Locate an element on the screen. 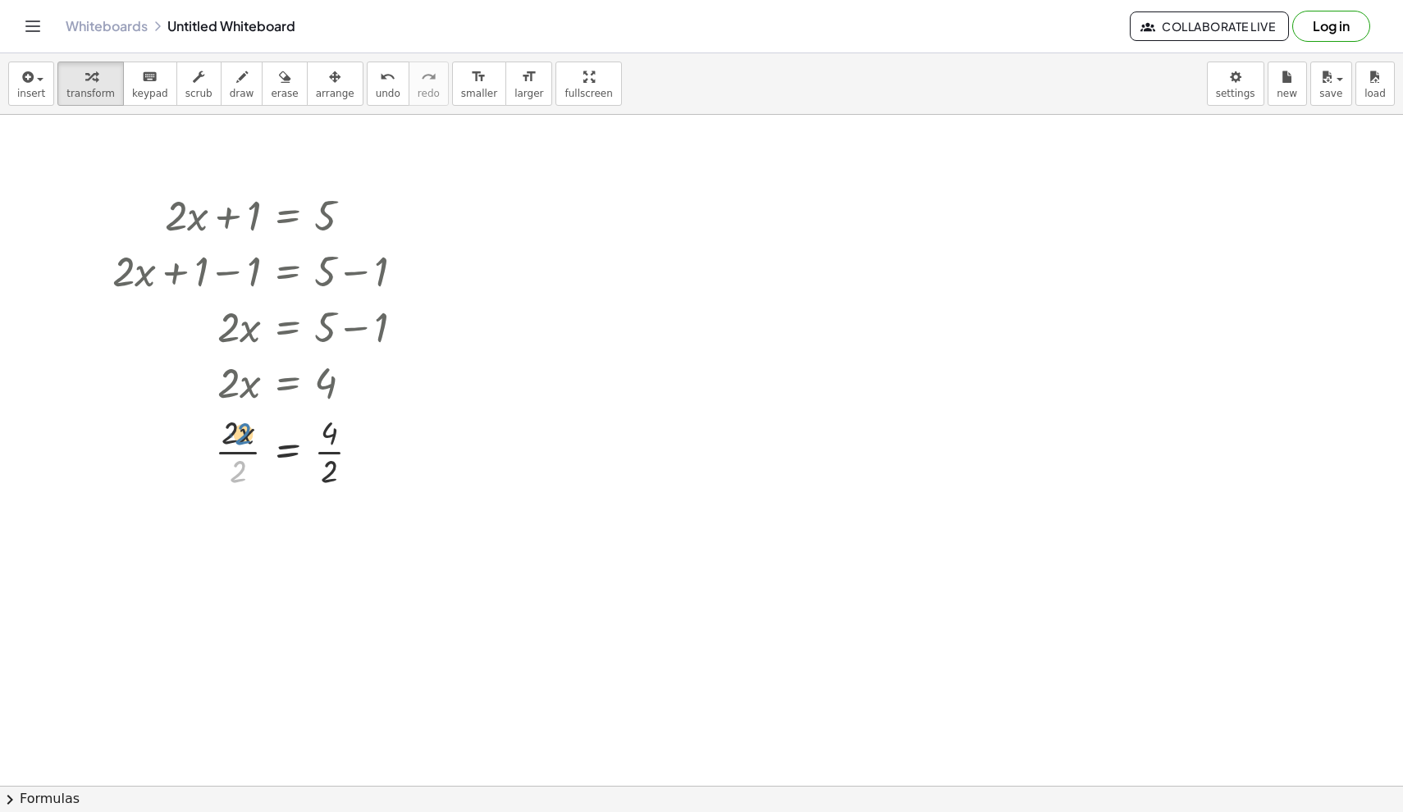 Image resolution: width=1403 pixels, height=812 pixels. span: smaller is located at coordinates (479, 94).